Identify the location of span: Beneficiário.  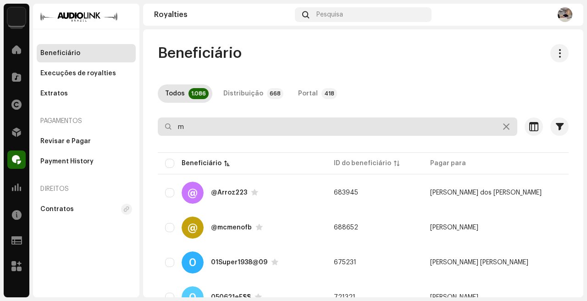
(199, 53).